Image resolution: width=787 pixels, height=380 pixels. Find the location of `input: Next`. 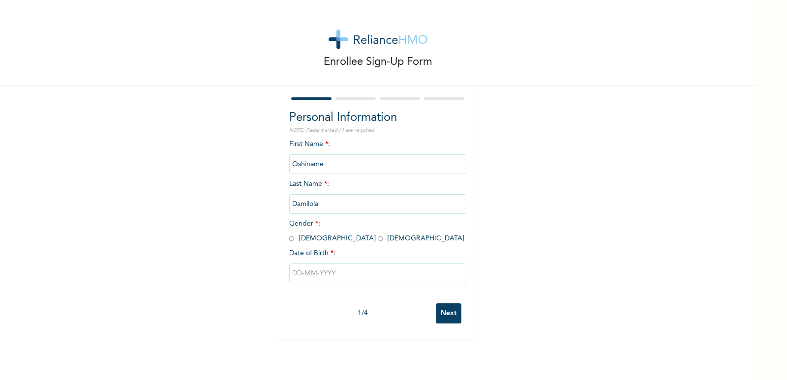

input: Next is located at coordinates (449, 314).